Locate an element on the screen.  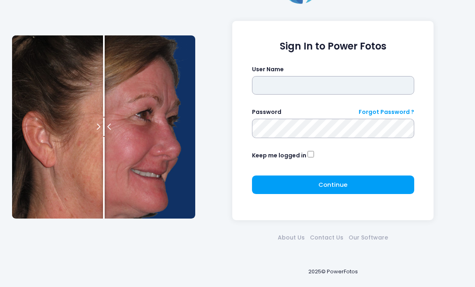
a: Contact Us is located at coordinates (327, 238).